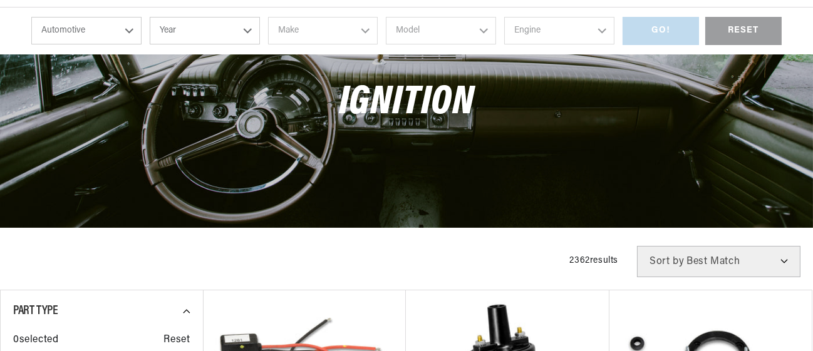 This screenshot has width=813, height=351. What do you see at coordinates (86, 31) in the screenshot?
I see `select: Ride Type` at bounding box center [86, 31].